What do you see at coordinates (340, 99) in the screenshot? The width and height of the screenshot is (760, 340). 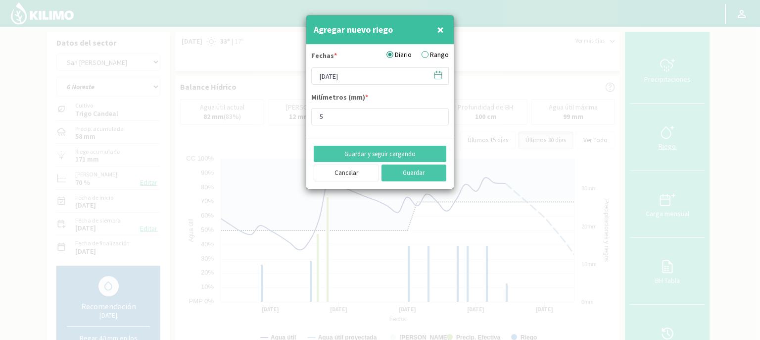 I see `label: Milímetros (mm)` at bounding box center [340, 99].